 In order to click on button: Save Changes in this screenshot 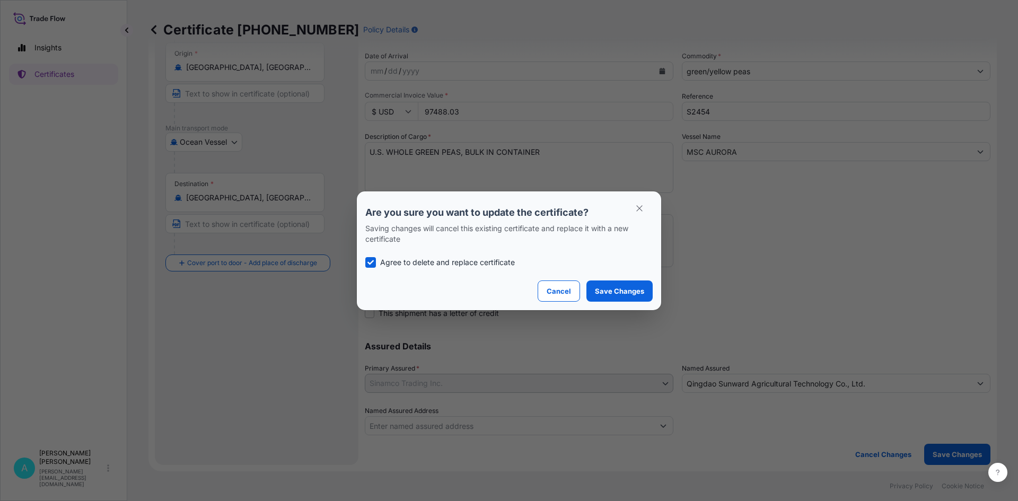, I will do `click(619, 291)`.